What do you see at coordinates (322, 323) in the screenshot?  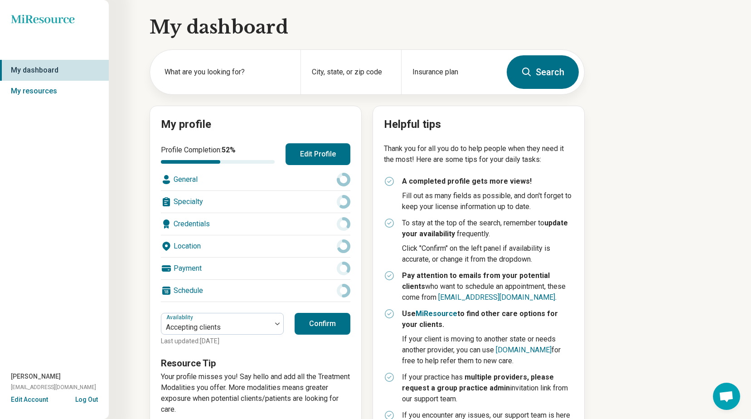 I see `button: Confirm` at bounding box center [322, 323].